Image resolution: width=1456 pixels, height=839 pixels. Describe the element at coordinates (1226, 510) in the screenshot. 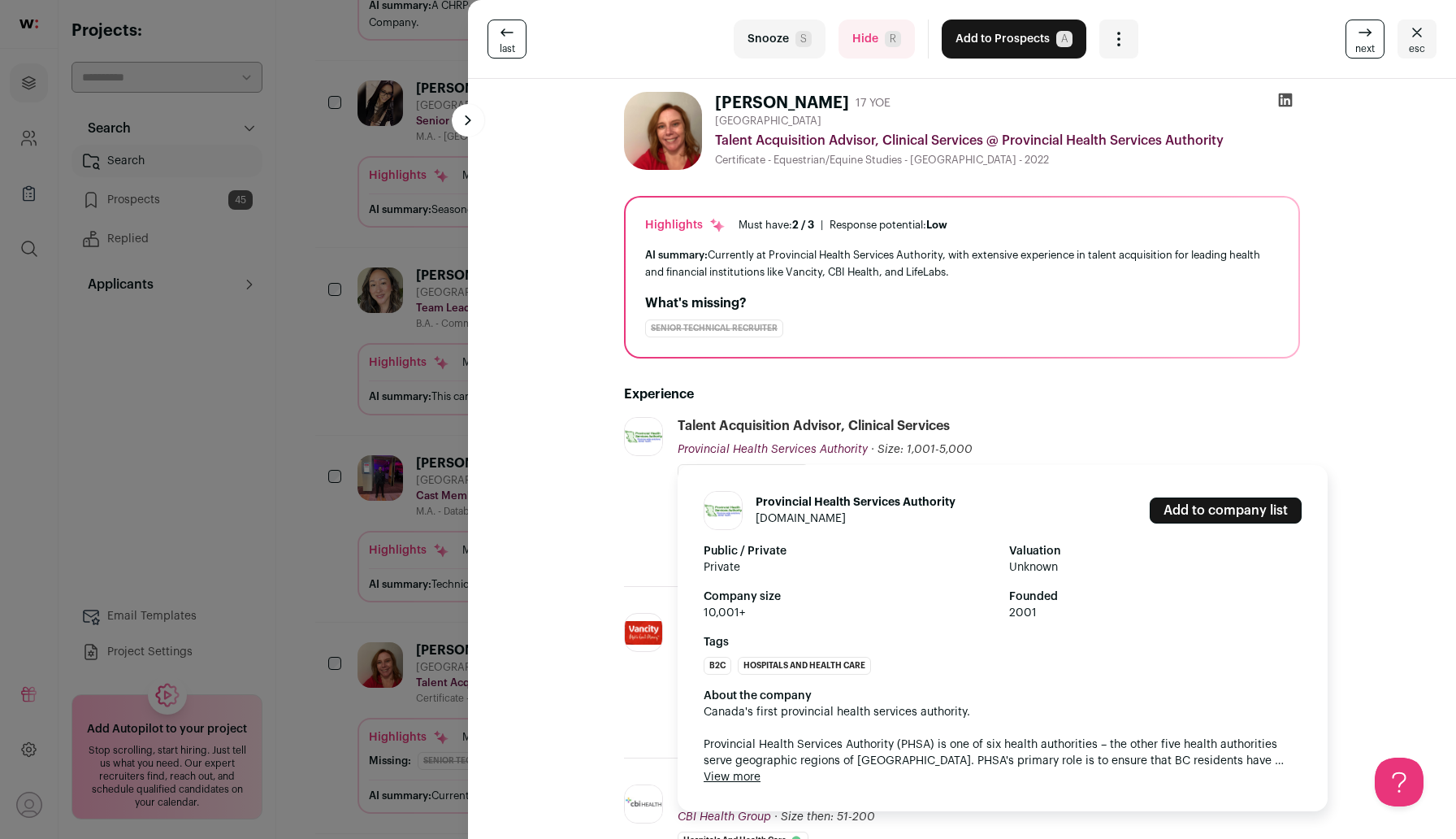

I see `a: Add to company list` at that location.